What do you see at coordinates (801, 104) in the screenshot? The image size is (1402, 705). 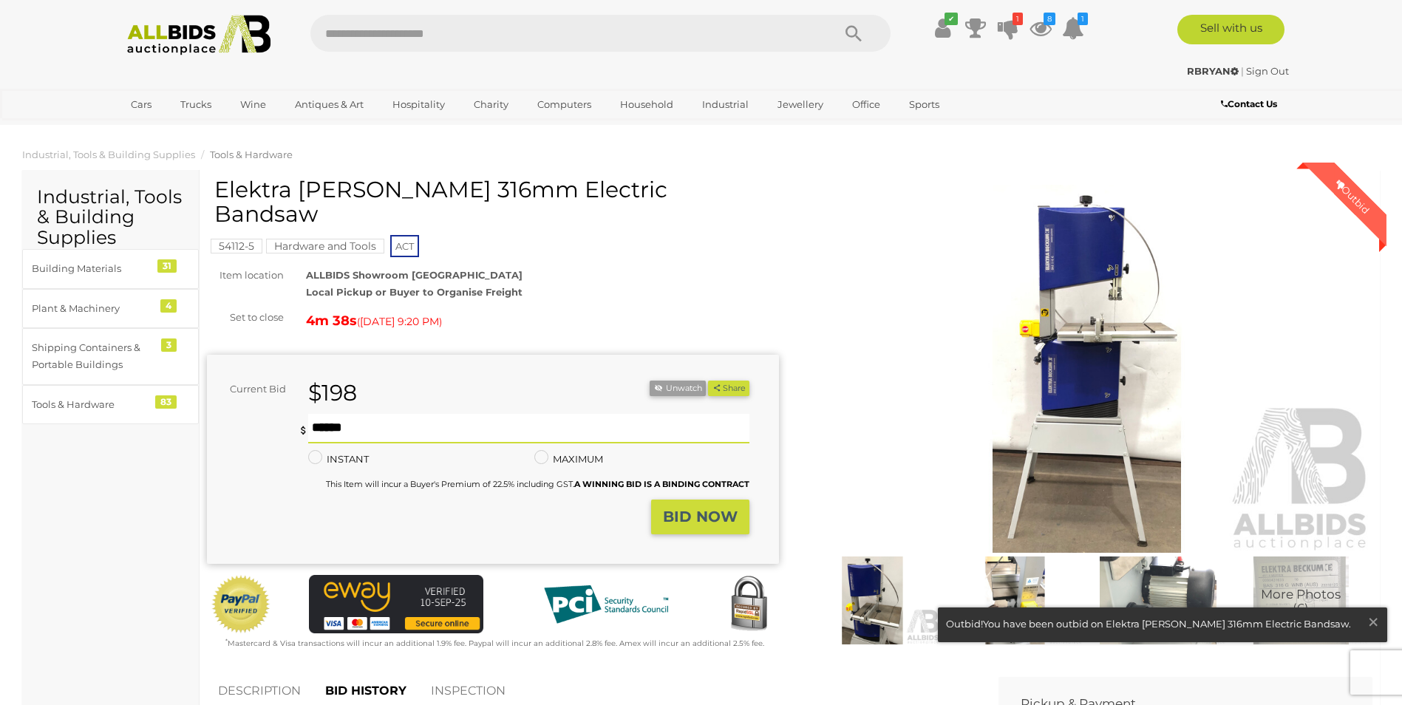 I see `a: Jewellery` at bounding box center [801, 104].